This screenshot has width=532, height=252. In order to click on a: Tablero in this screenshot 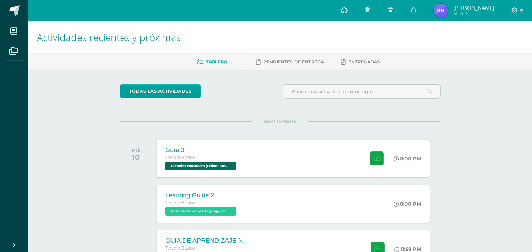, I will do `click(212, 62)`.